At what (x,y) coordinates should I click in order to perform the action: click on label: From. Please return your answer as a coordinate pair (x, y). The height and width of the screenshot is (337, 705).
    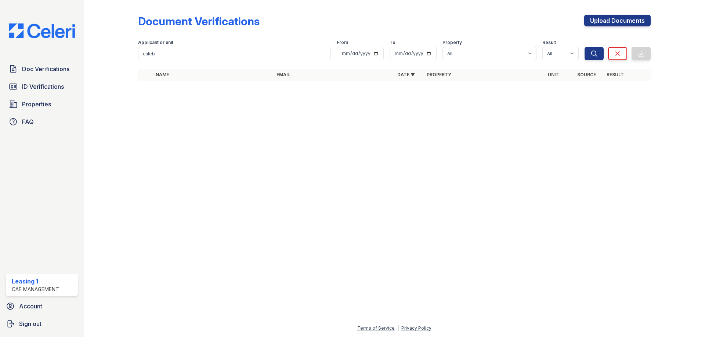
    Looking at the image, I should click on (342, 43).